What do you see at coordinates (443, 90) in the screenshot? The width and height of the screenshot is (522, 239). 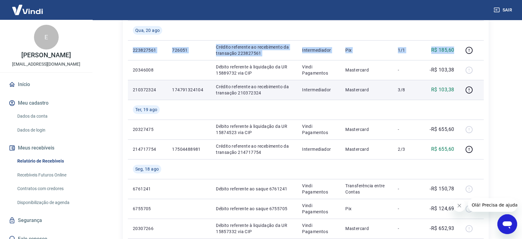 I see `p: R$ 103,38` at bounding box center [443, 90].